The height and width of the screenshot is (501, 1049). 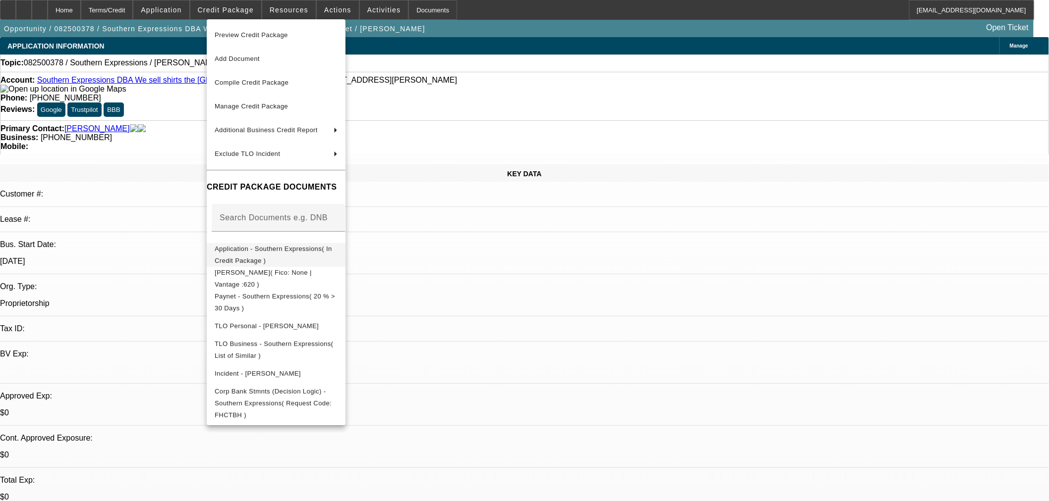 I want to click on span: Corp Bank Stmnts (Decision Logic) - Southern Expressions( Request Code: FHCTBH ), so click(x=273, y=403).